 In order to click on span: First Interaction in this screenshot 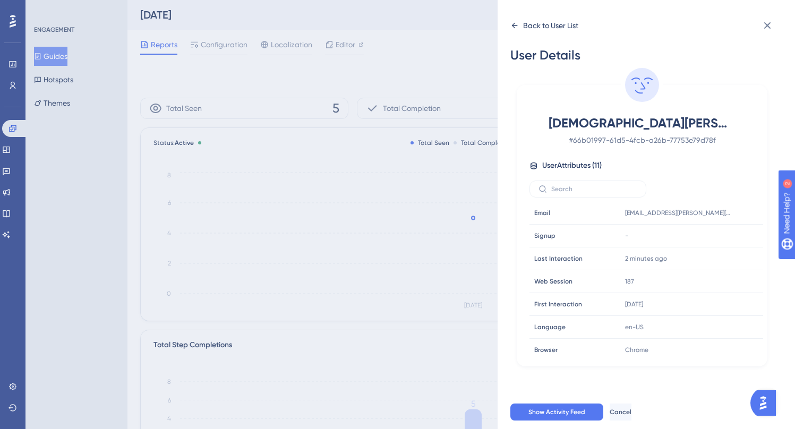, I will do `click(558, 304)`.